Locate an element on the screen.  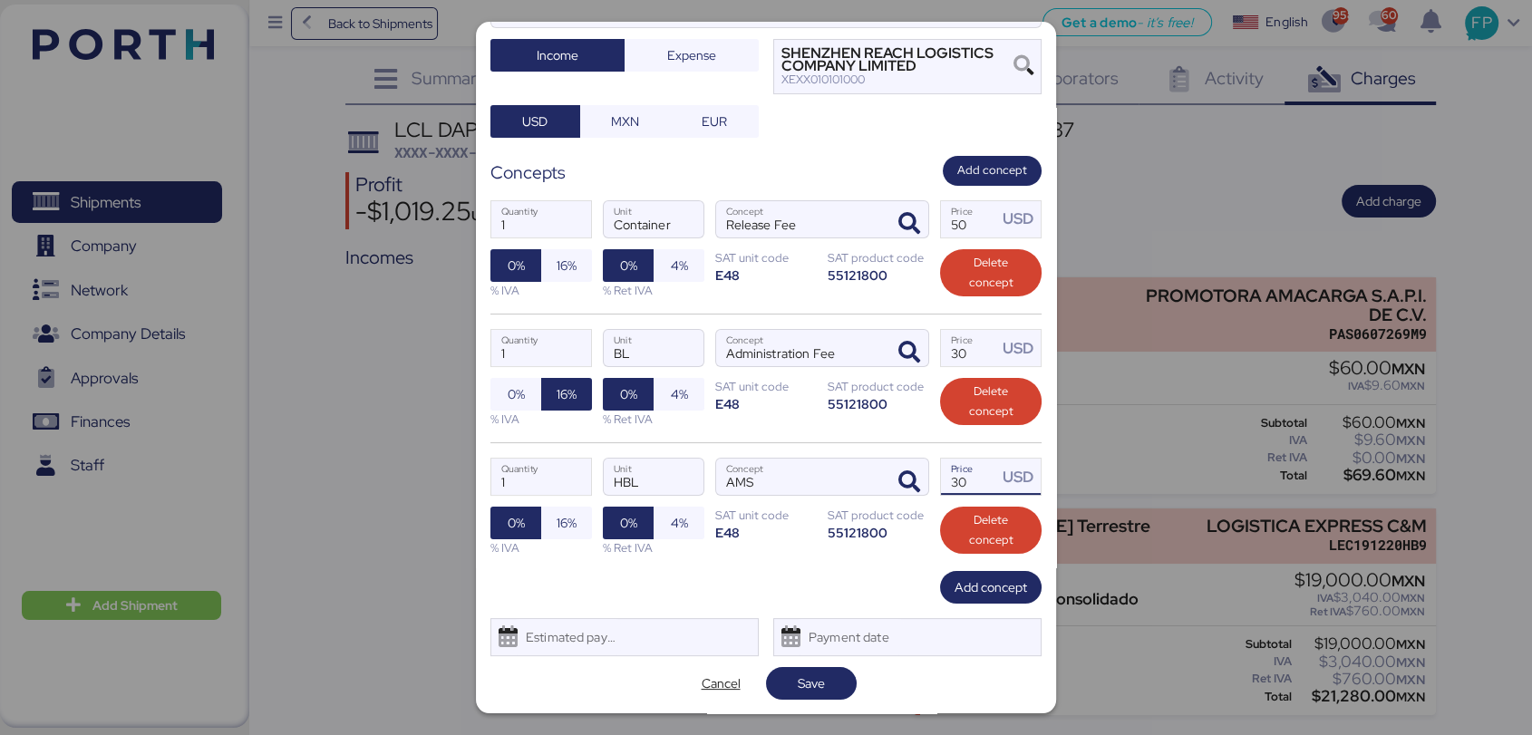
div: SHENZHEN REACH LOGISTICS COMPANY LIMITED is located at coordinates (898, 60).